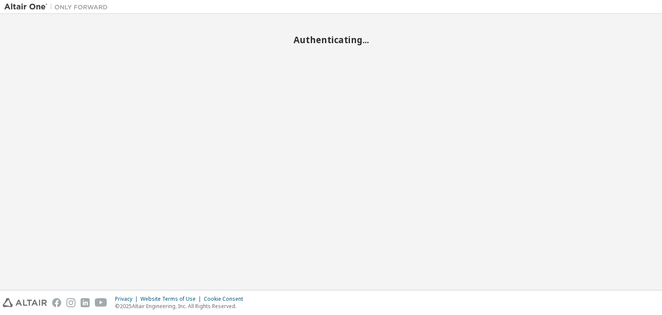  What do you see at coordinates (226, 299) in the screenshot?
I see `div: Cookie Consent` at bounding box center [226, 299].